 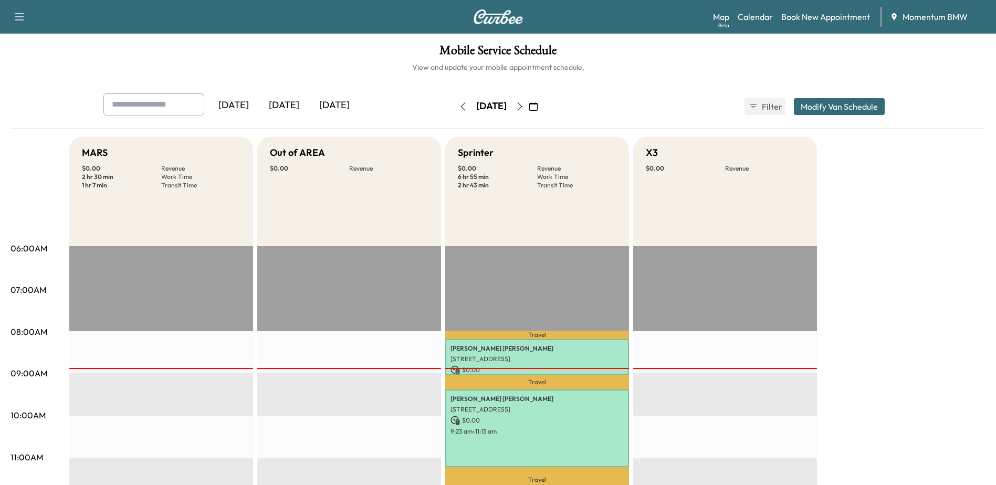 I want to click on p: 2 hr 43 min, so click(x=497, y=185).